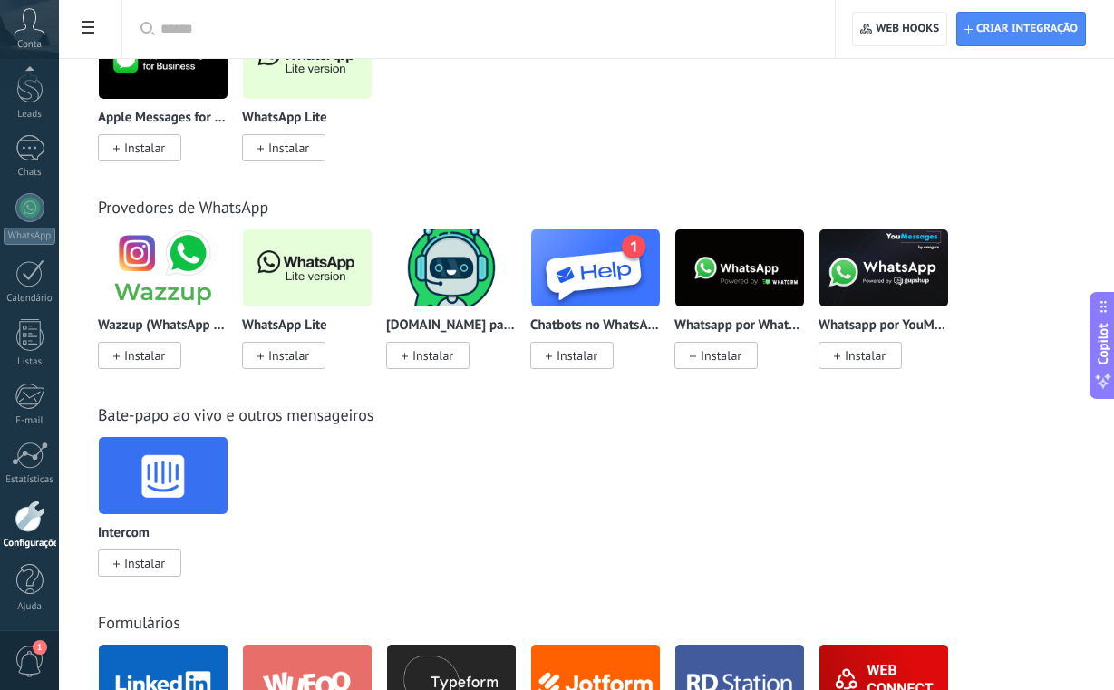  What do you see at coordinates (163, 325) in the screenshot?
I see `p: Wazzup (WhatsApp & Instagram)` at bounding box center [163, 325].